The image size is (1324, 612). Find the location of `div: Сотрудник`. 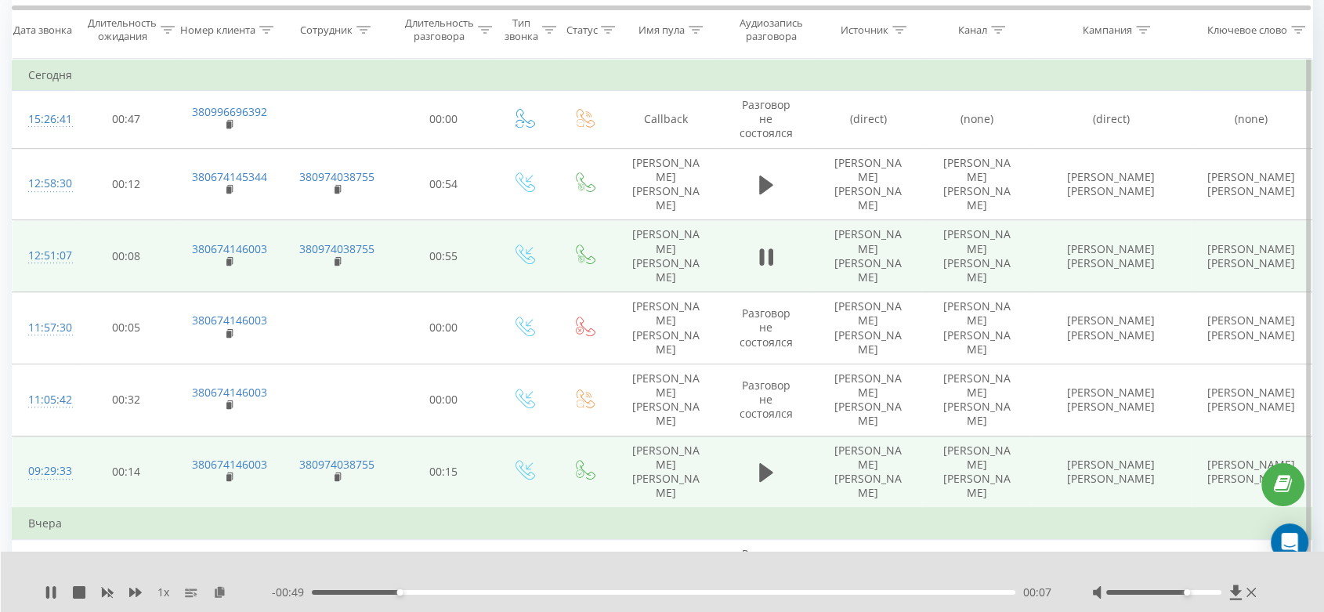

div: Сотрудник is located at coordinates (326, 29).